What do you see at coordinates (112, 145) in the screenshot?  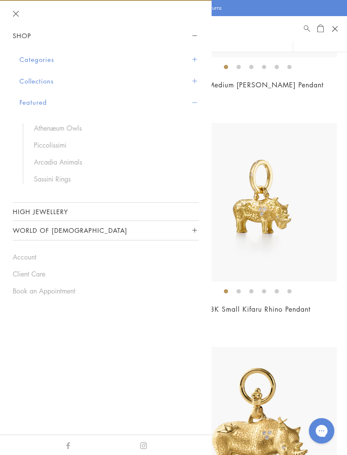 I see `a: Piccolissimi` at bounding box center [112, 145].